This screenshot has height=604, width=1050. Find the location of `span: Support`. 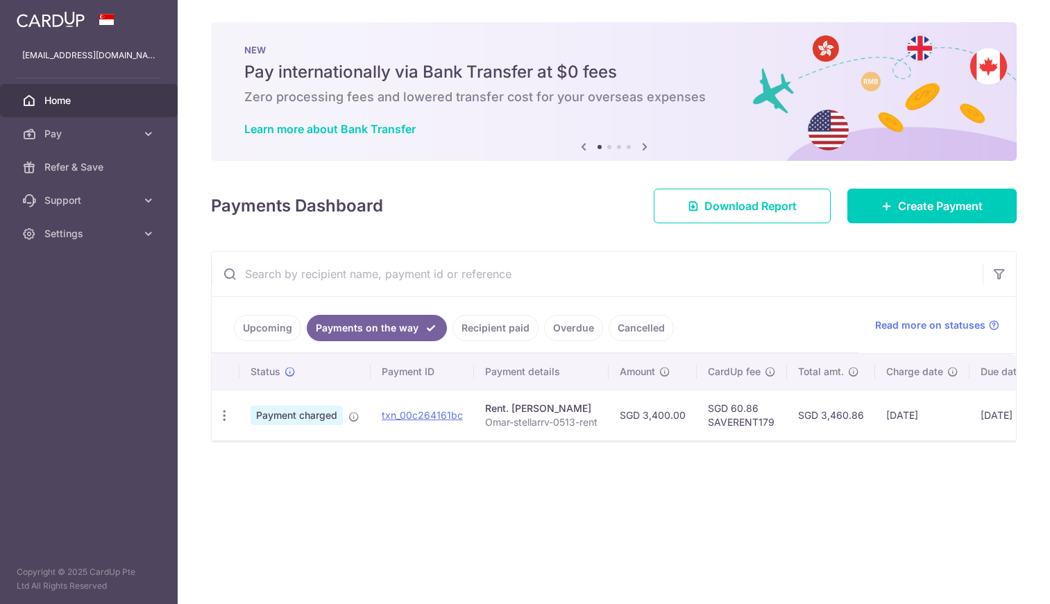

span: Support is located at coordinates (90, 200).